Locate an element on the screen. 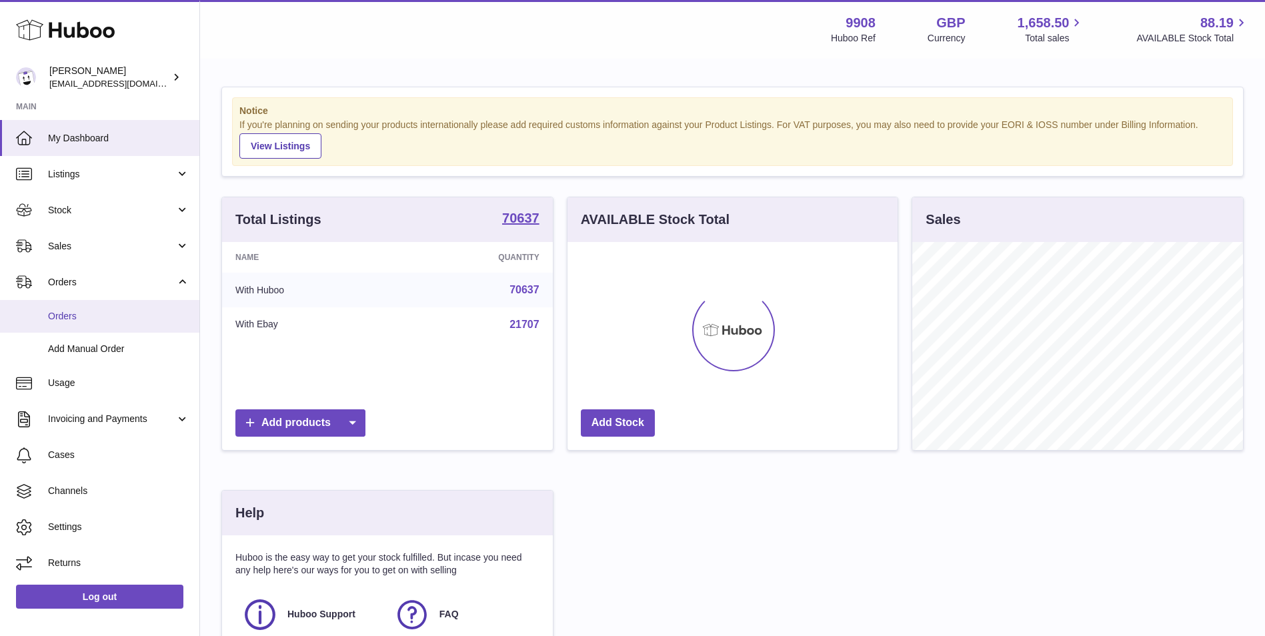  a: 1,658.50 Total sales is located at coordinates (1051, 29).